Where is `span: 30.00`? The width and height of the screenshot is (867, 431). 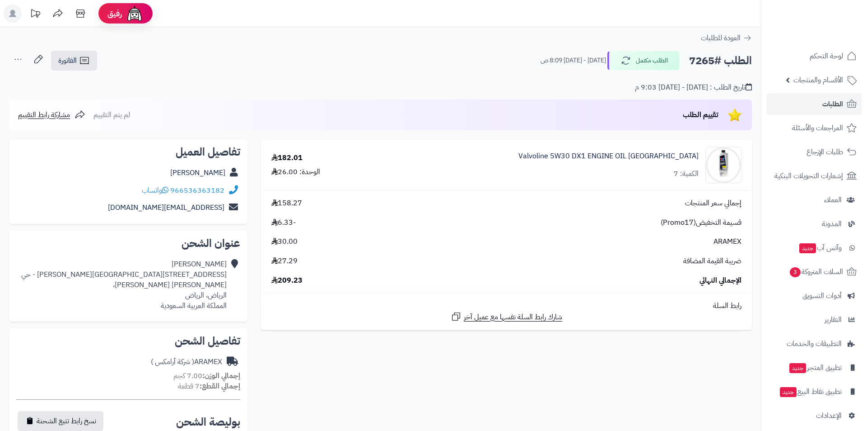 span: 30.00 is located at coordinates (285, 241).